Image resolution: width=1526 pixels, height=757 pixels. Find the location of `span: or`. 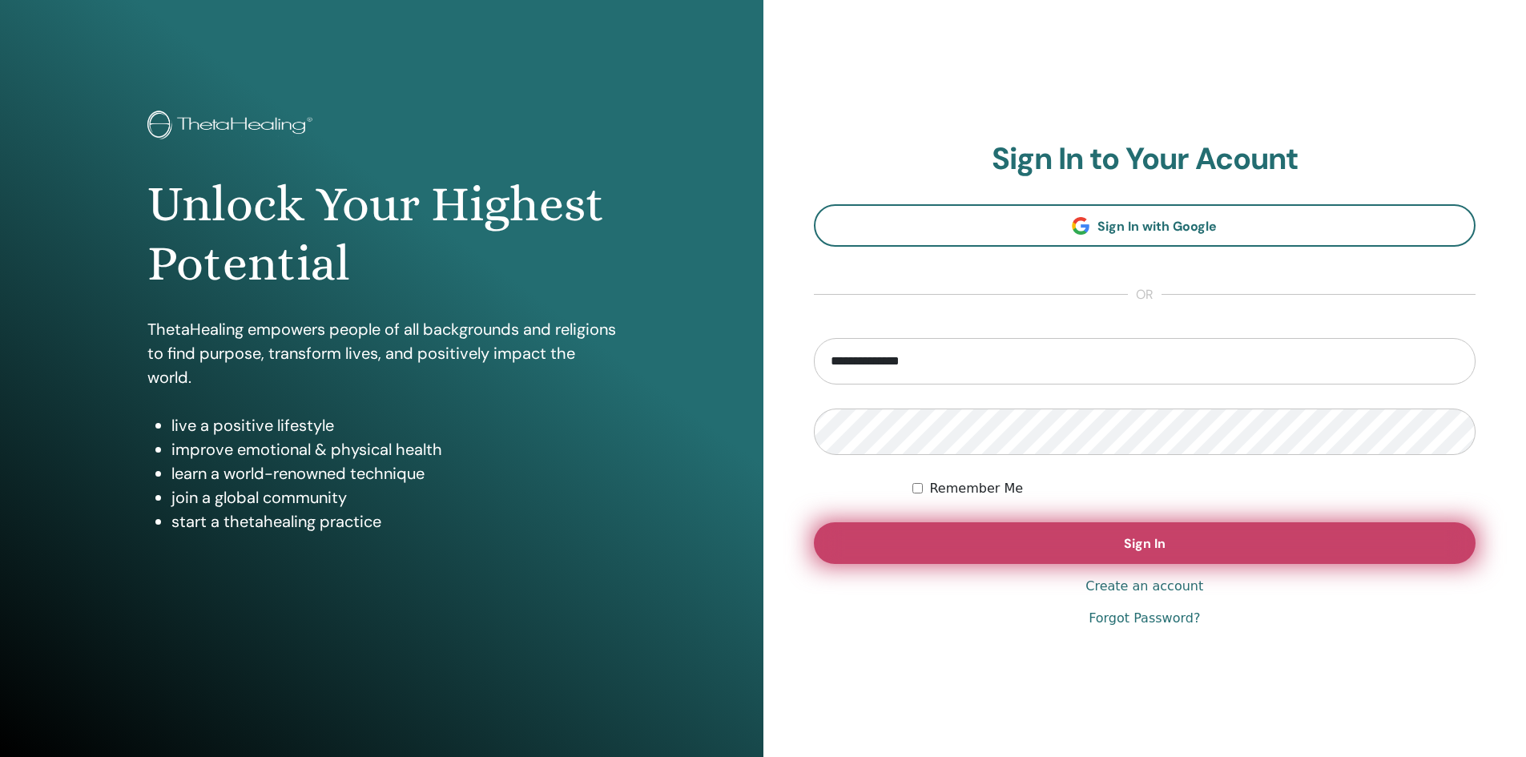

span: or is located at coordinates (1145, 295).